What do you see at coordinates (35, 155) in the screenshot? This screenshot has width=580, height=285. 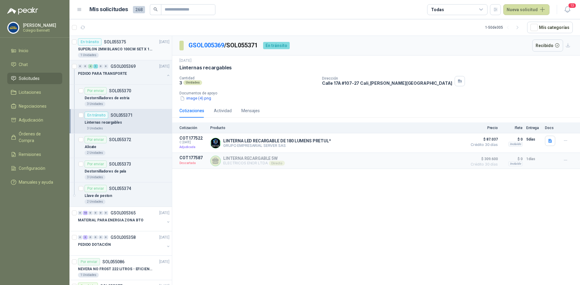 I see `a: Remisiones` at bounding box center [35, 155].